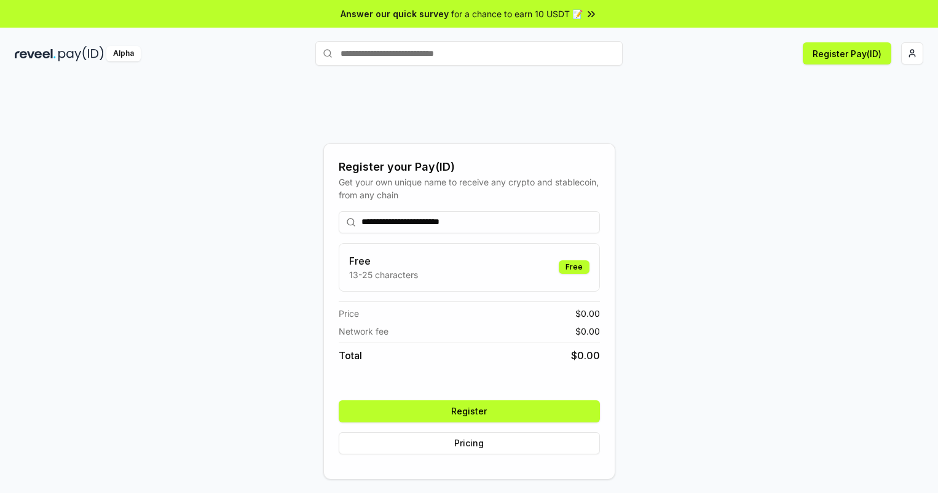 This screenshot has height=493, width=938. Describe the element at coordinates (394, 14) in the screenshot. I see `span: Answer our quick survey` at that location.